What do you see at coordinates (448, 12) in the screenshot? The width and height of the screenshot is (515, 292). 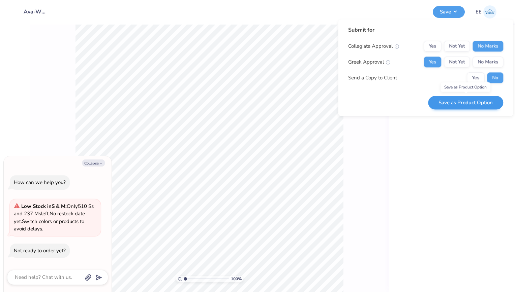 I see `button: Save` at bounding box center [448, 12].